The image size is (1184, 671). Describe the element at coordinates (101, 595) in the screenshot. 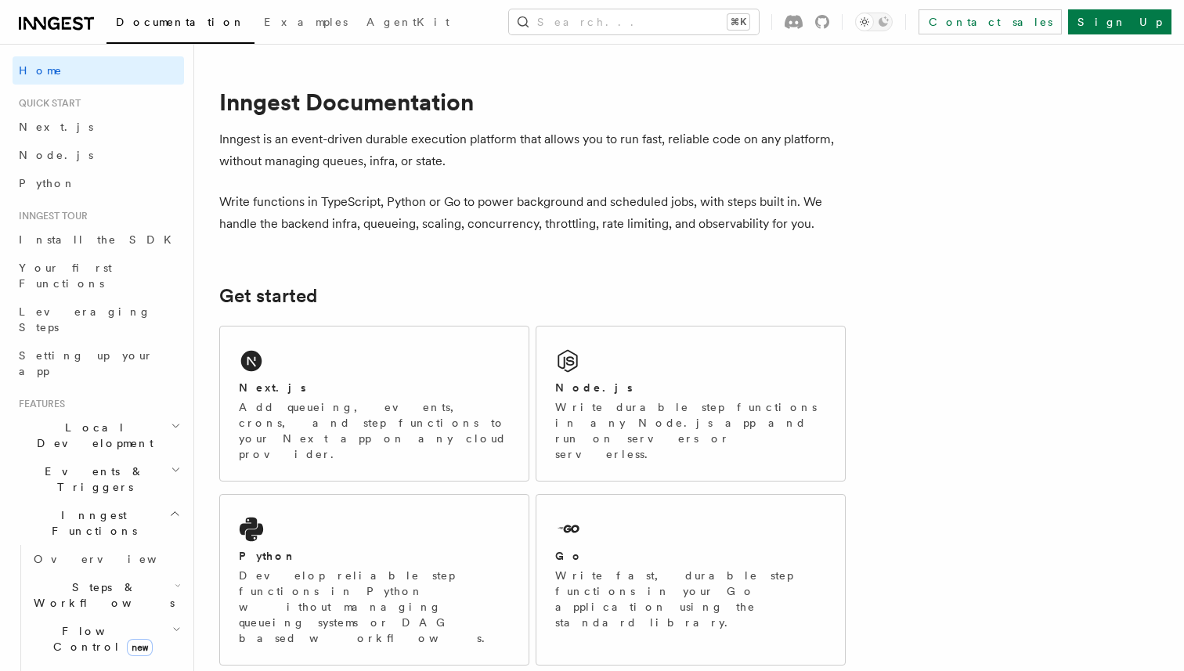

I see `span: Steps & Workflows` at that location.